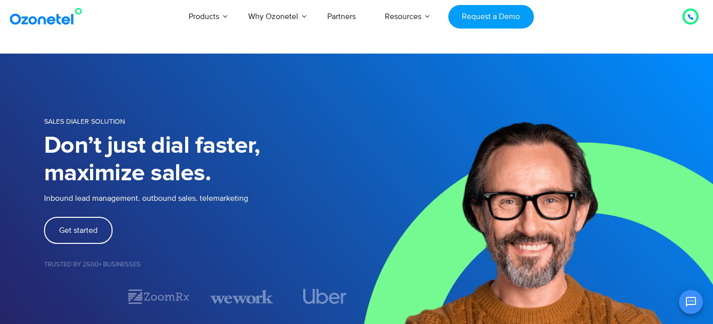  I want to click on p: Inbound lead management. outbound sales. telemarketing, so click(200, 198).